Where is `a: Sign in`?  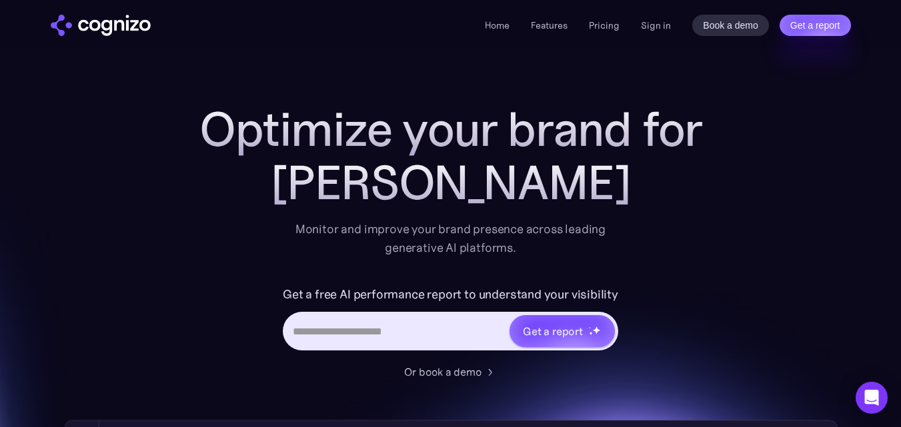
a: Sign in is located at coordinates (656, 25).